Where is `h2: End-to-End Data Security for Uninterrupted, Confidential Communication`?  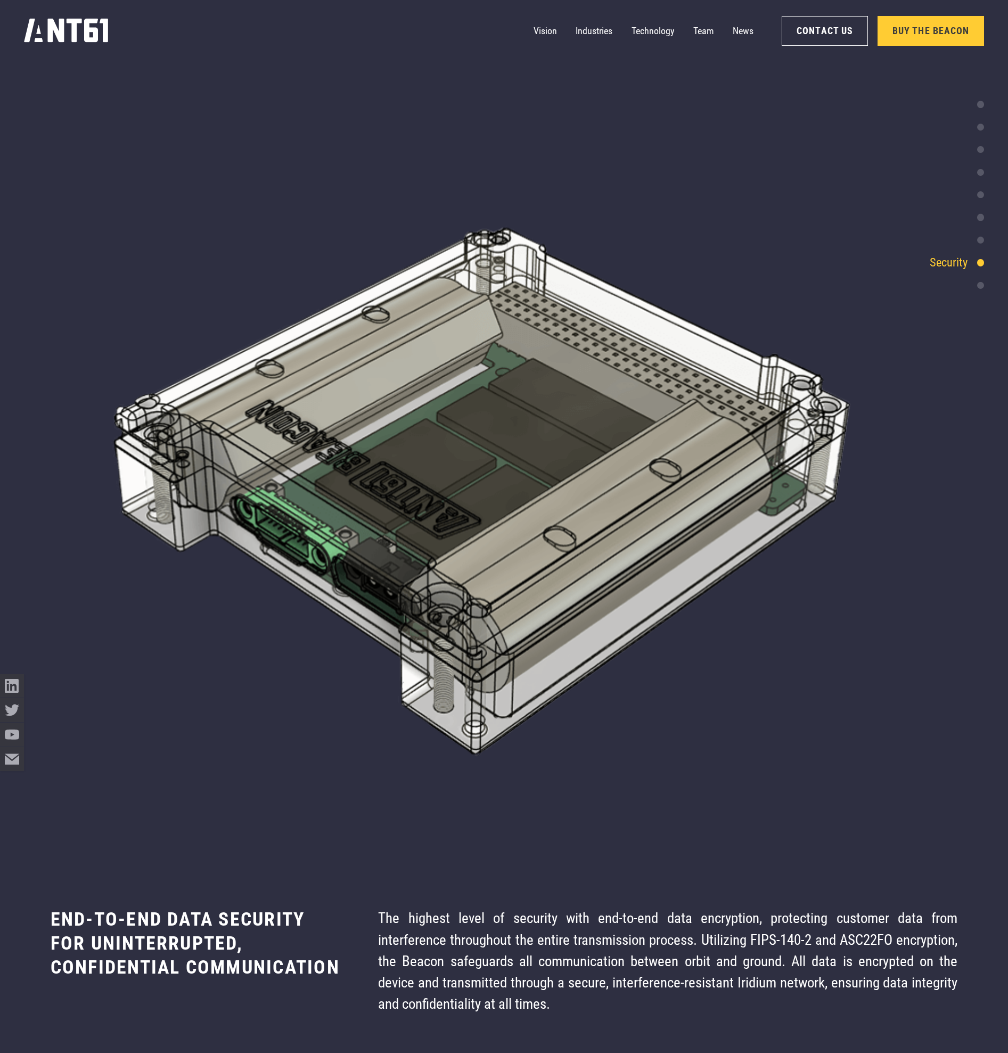
h2: End-to-End Data Security for Uninterrupted, Confidential Communication is located at coordinates (196, 954).